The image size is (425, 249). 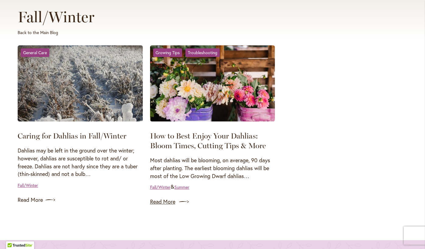 I want to click on h1: Fall/Winter, so click(x=213, y=17).